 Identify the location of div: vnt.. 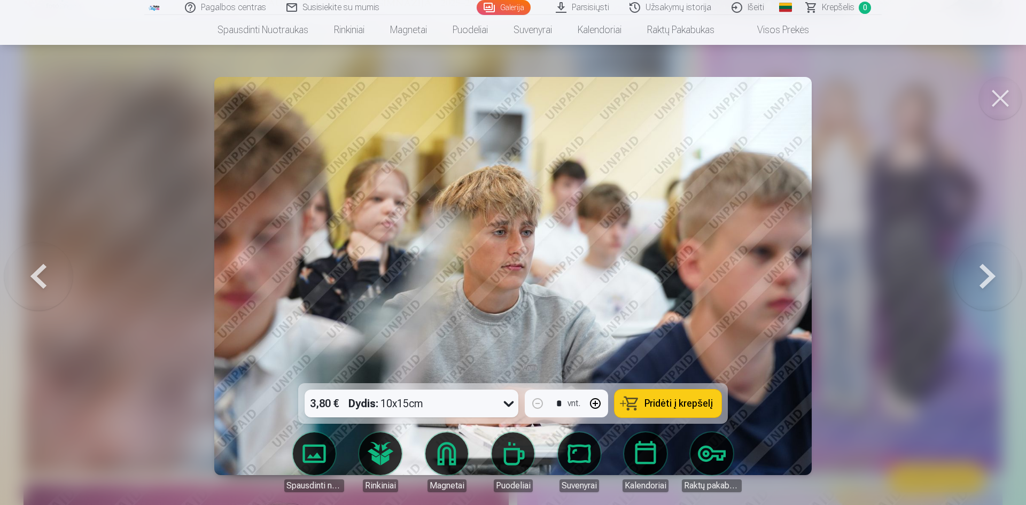
(574, 403).